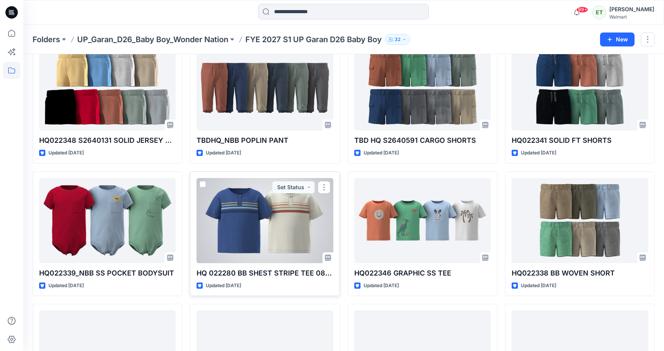 This screenshot has height=351, width=664. What do you see at coordinates (422, 221) in the screenshot?
I see `a: HQ022346 GRAPHIC SS TEE` at bounding box center [422, 221].